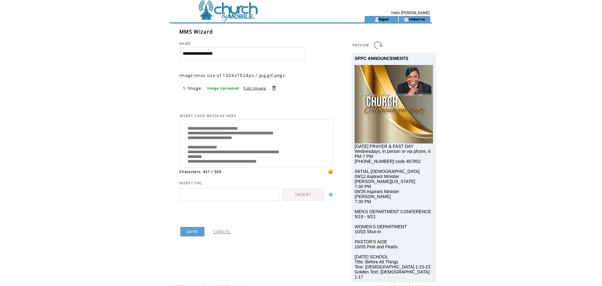 The image size is (602, 286). What do you see at coordinates (208, 116) in the screenshot?
I see `span: INSERT YOUR MESSAGE HERE` at bounding box center [208, 116].